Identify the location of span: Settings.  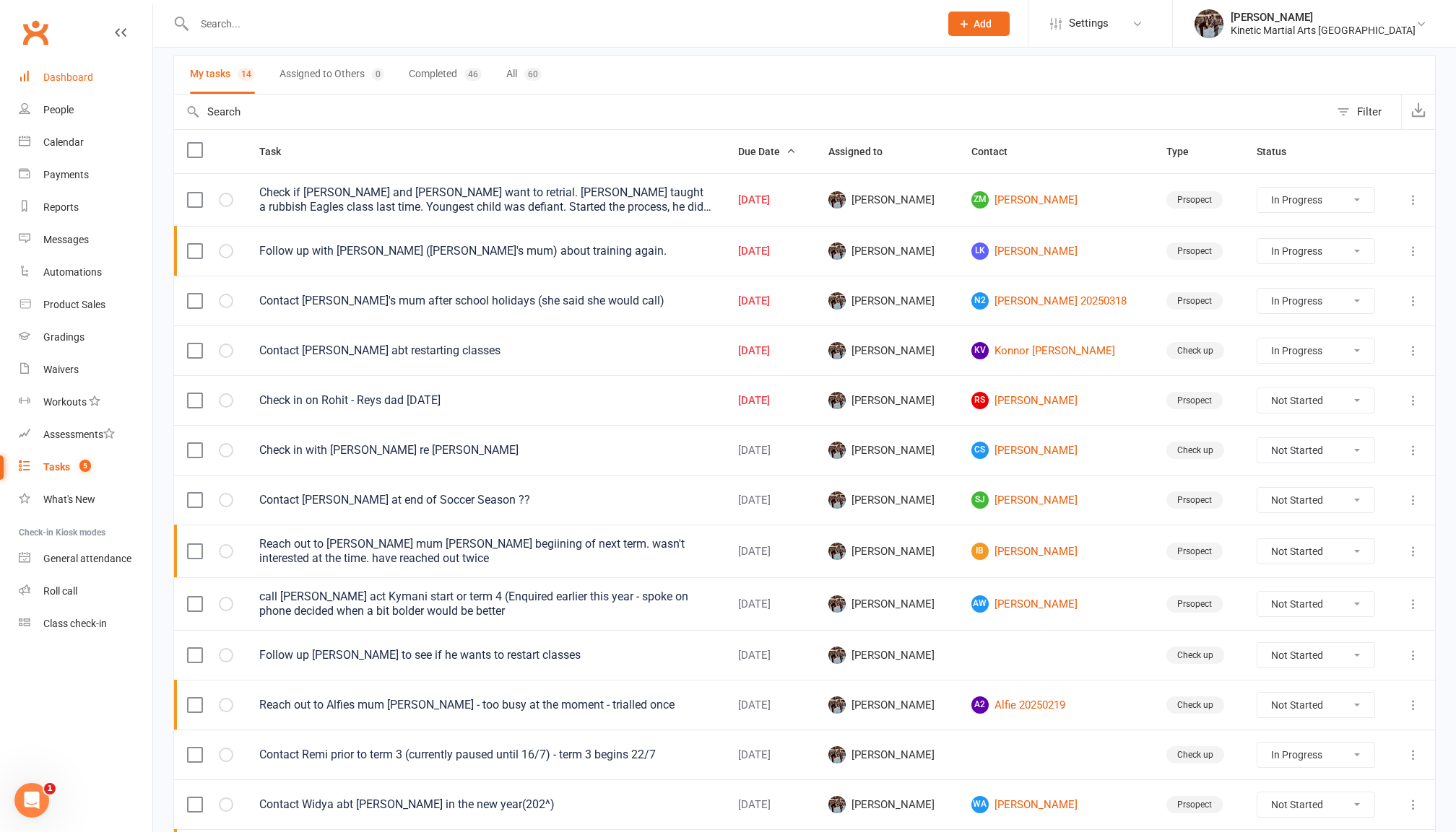
(1089, 23).